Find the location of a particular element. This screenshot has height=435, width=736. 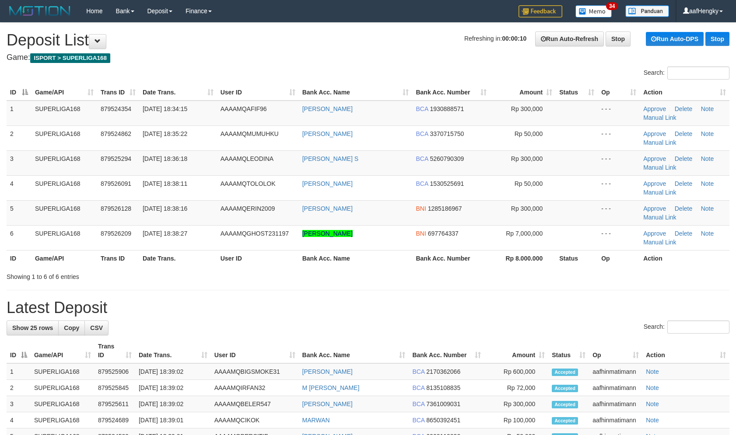

span: 34 is located at coordinates (612, 6).